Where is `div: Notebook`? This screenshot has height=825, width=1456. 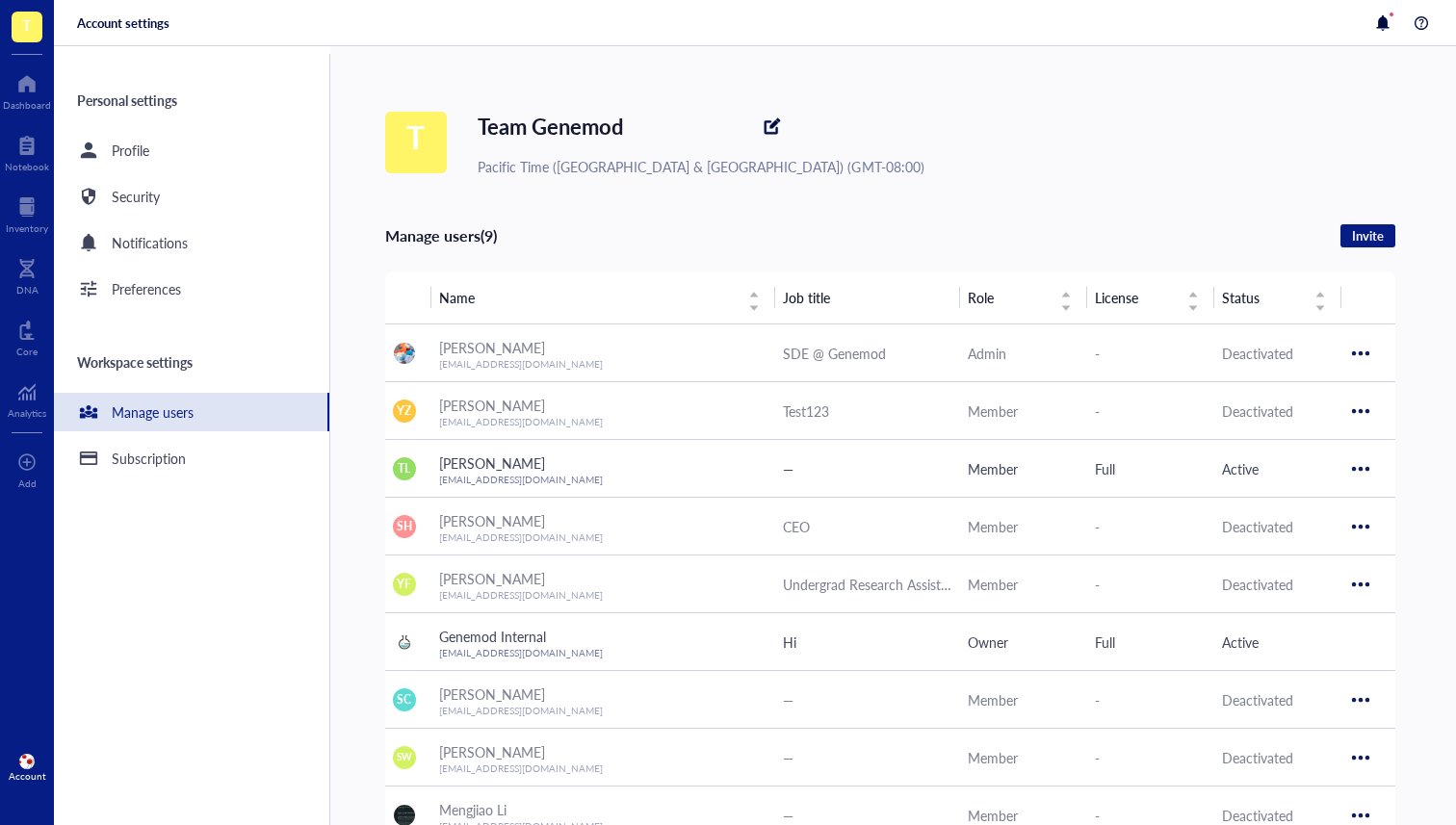 div: Notebook is located at coordinates (27, 167).